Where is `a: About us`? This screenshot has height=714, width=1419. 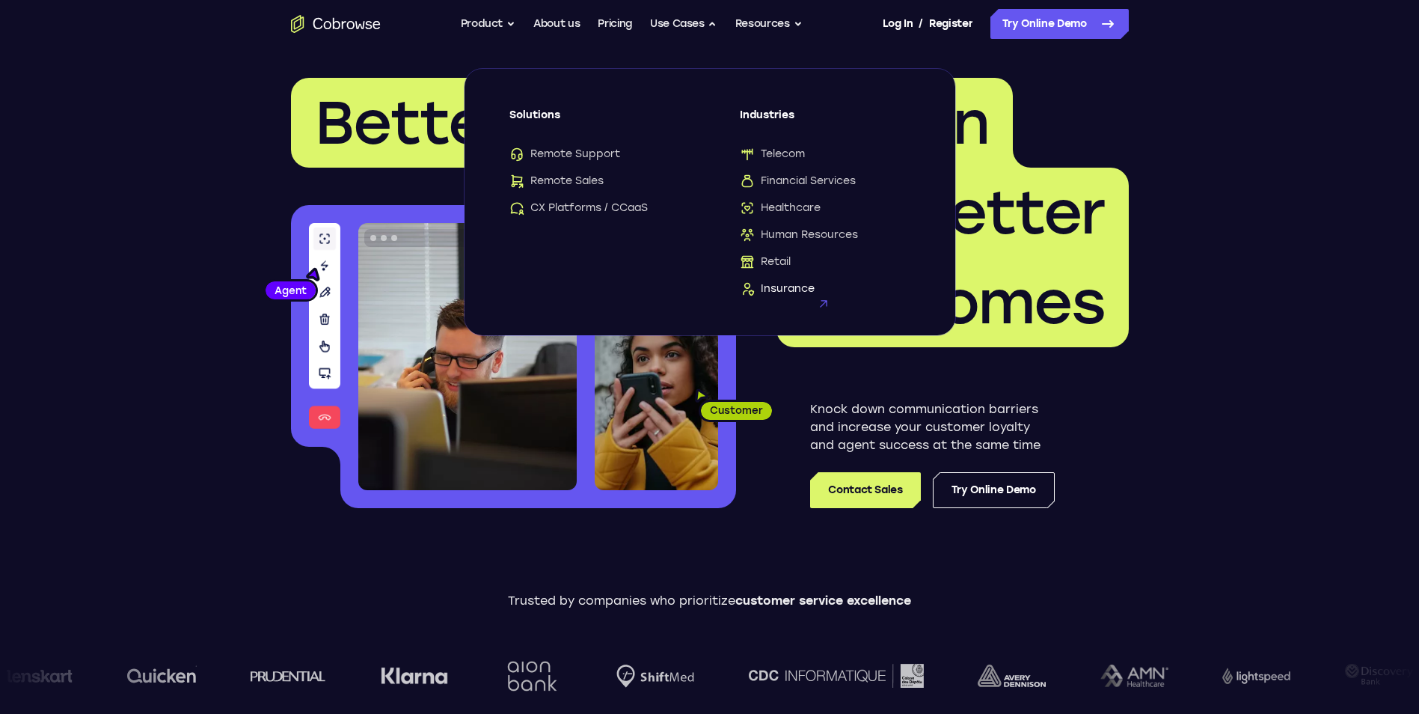 a: About us is located at coordinates (557, 24).